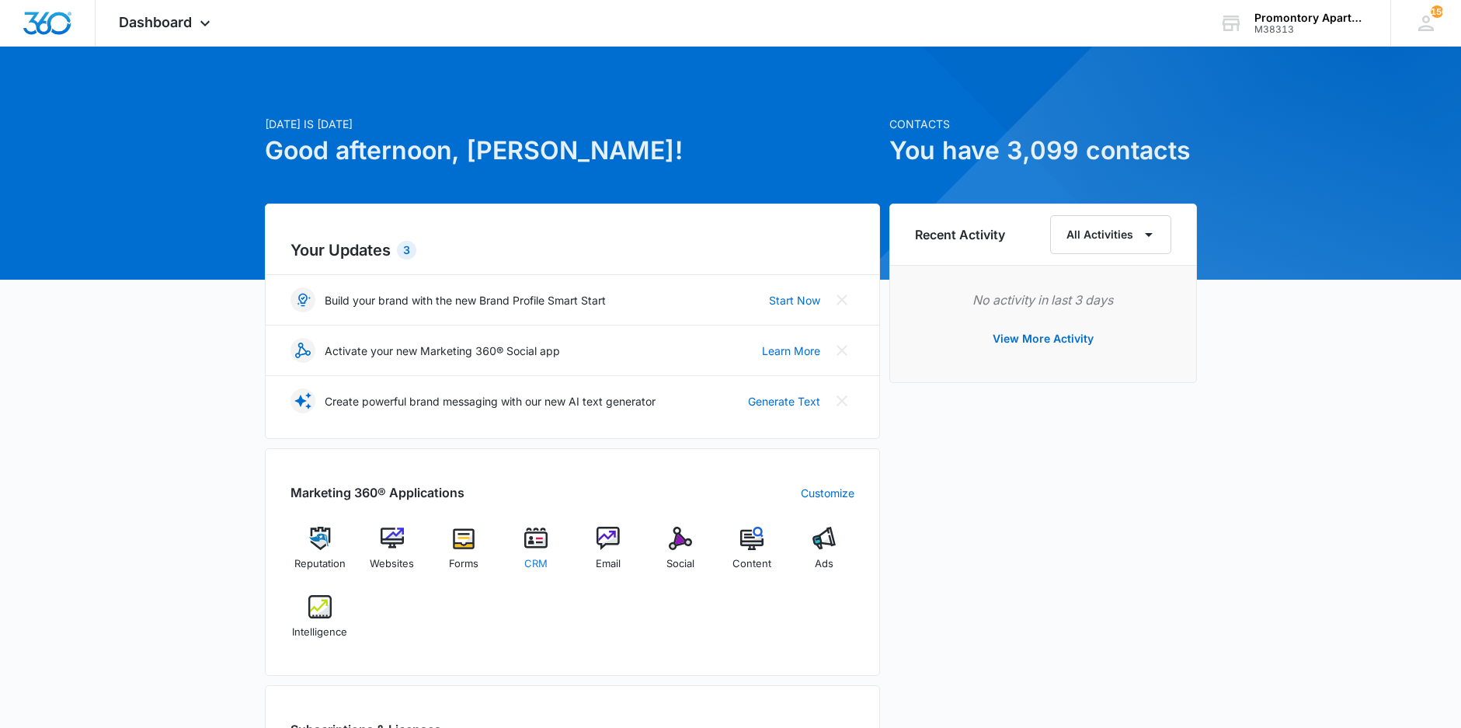  I want to click on p: Contacts, so click(1043, 124).